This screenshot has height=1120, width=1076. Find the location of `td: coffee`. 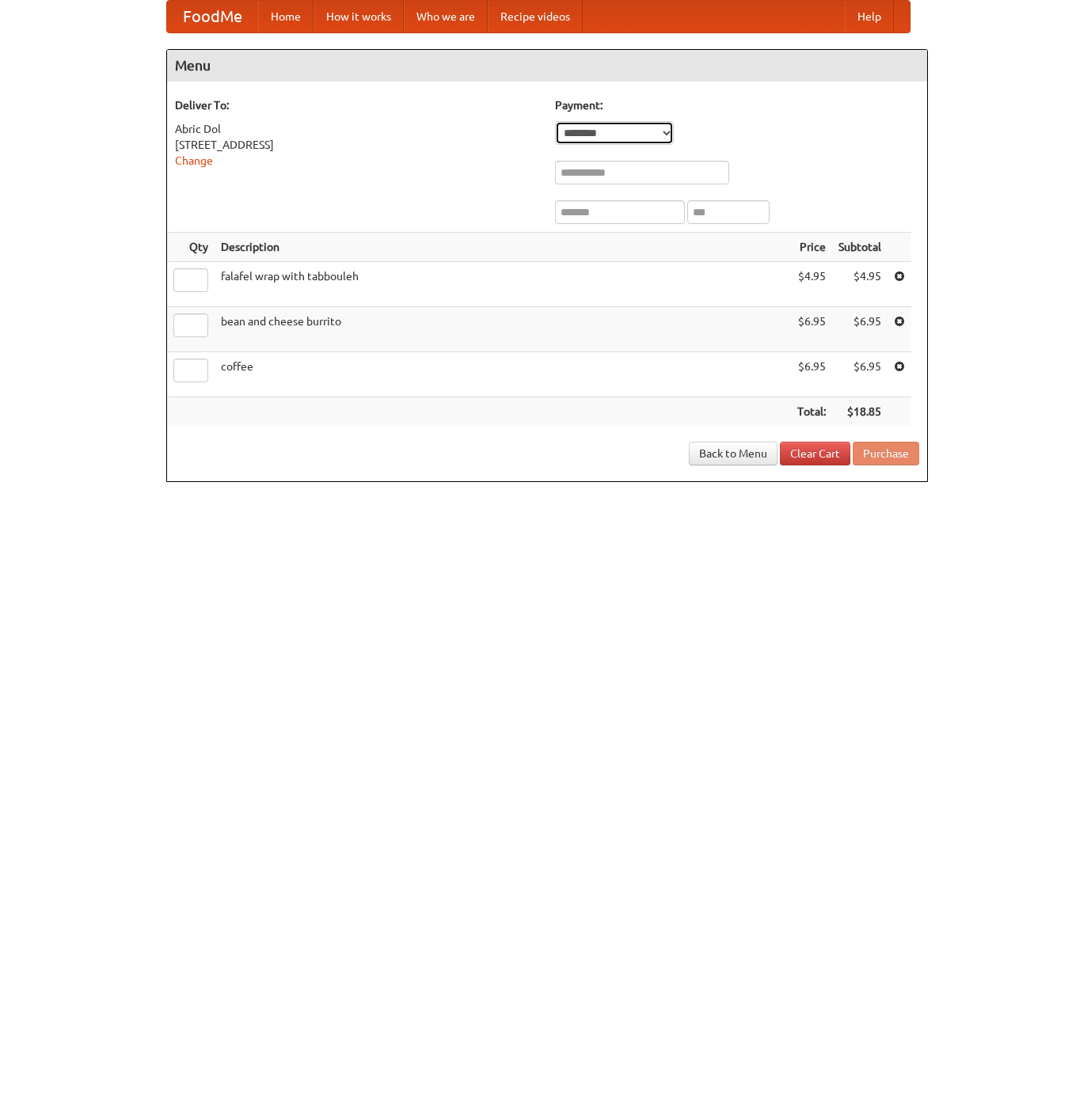

td: coffee is located at coordinates (503, 374).